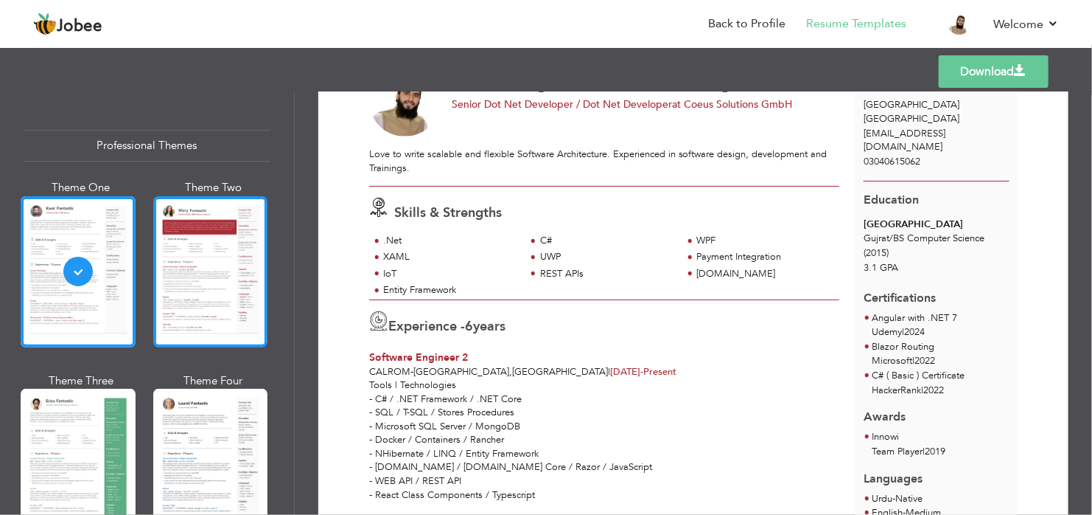 Image resolution: width=1092 pixels, height=515 pixels. Describe the element at coordinates (469, 326) in the screenshot. I see `span: 6` at that location.